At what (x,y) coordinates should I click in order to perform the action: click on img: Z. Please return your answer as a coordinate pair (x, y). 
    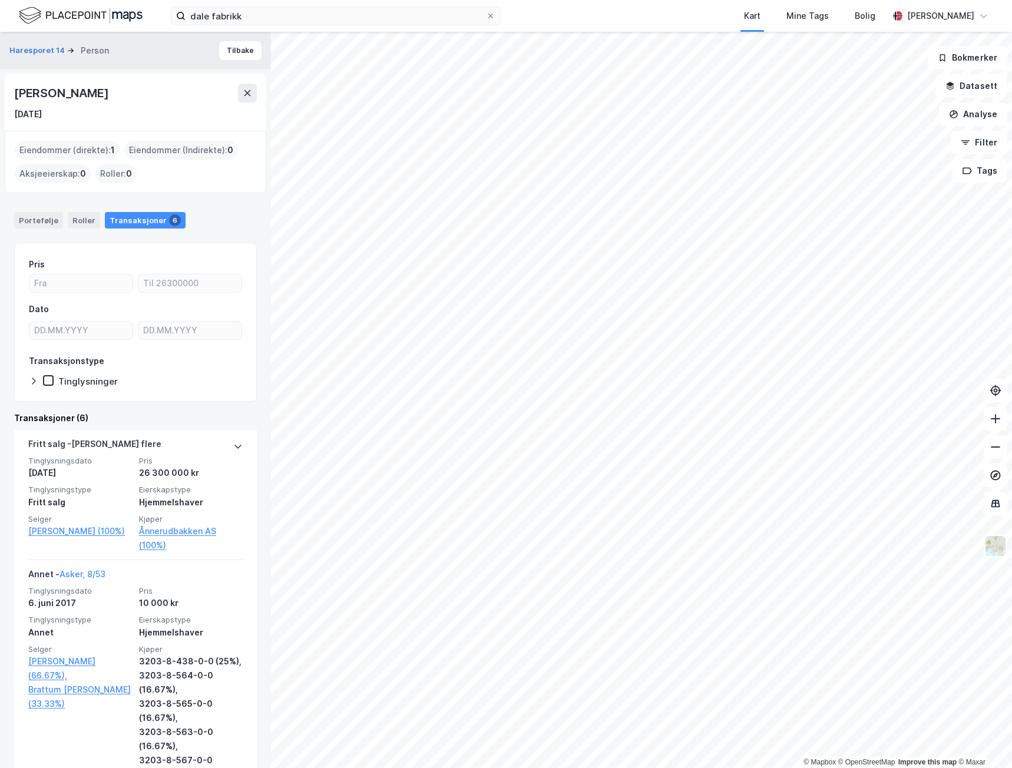
    Looking at the image, I should click on (995, 546).